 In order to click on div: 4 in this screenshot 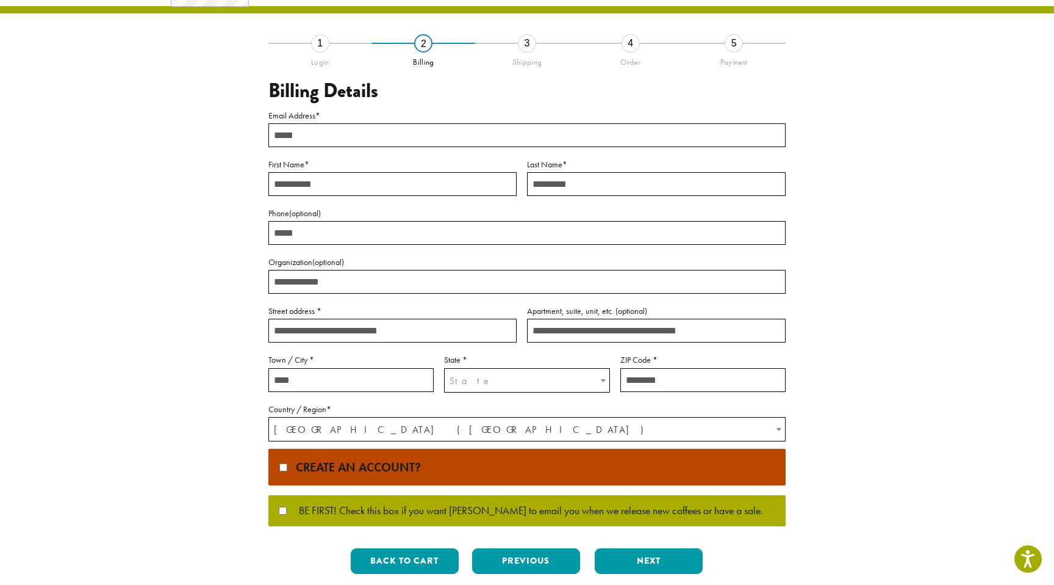, I will do `click(631, 43)`.